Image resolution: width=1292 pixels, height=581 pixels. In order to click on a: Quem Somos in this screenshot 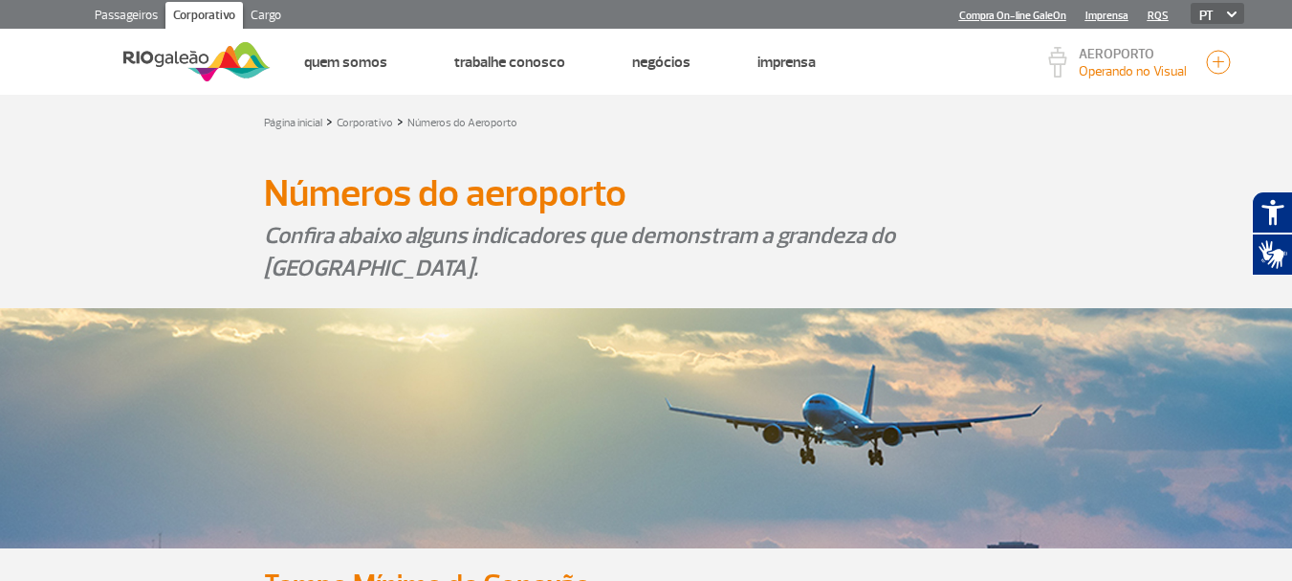, I will do `click(345, 62)`.